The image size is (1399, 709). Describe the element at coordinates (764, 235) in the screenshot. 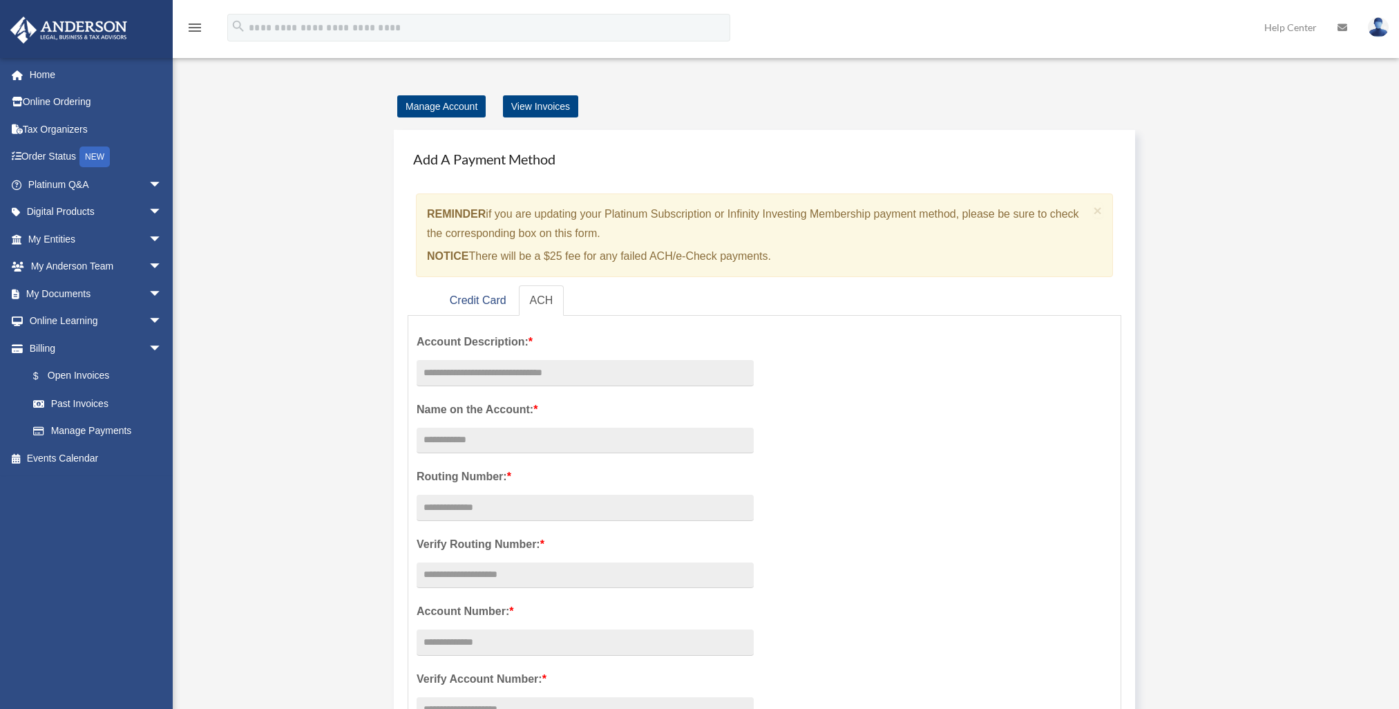

I see `div: if you are updating your Platinum Subscription or Infinity Investing Membership payment method, p...` at that location.